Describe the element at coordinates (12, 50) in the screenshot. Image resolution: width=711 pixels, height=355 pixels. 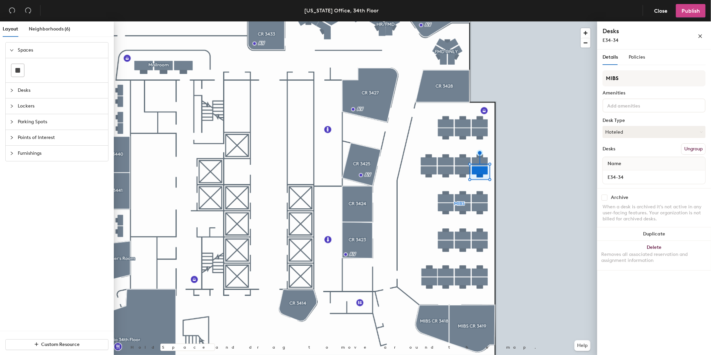
I see `span: expanded` at that location.